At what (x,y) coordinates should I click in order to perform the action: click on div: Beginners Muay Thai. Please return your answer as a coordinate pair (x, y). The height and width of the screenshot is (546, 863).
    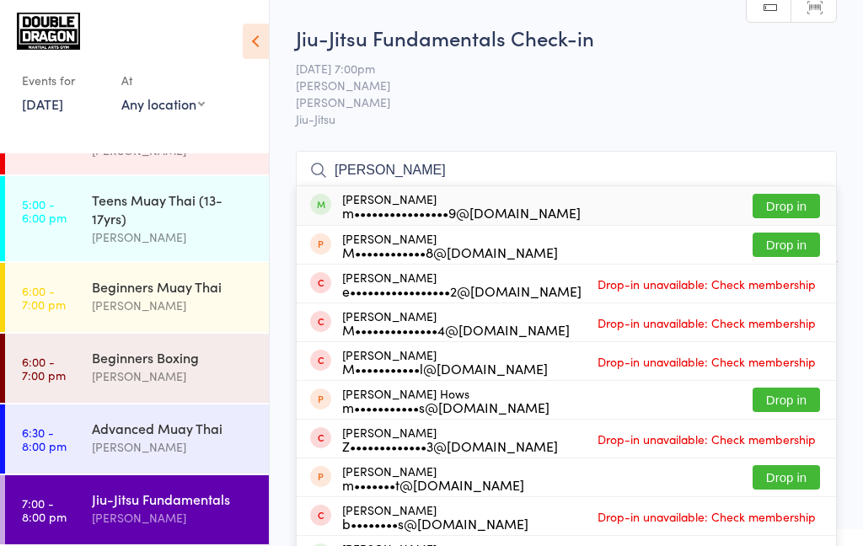
    Looking at the image, I should click on (173, 287).